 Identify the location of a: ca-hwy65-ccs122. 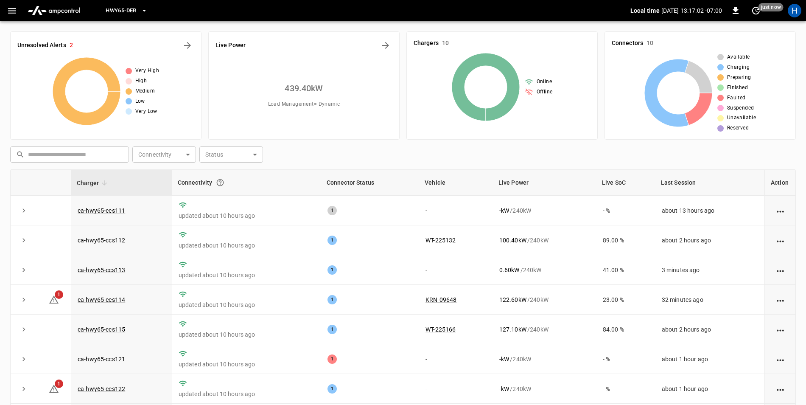
(101, 389).